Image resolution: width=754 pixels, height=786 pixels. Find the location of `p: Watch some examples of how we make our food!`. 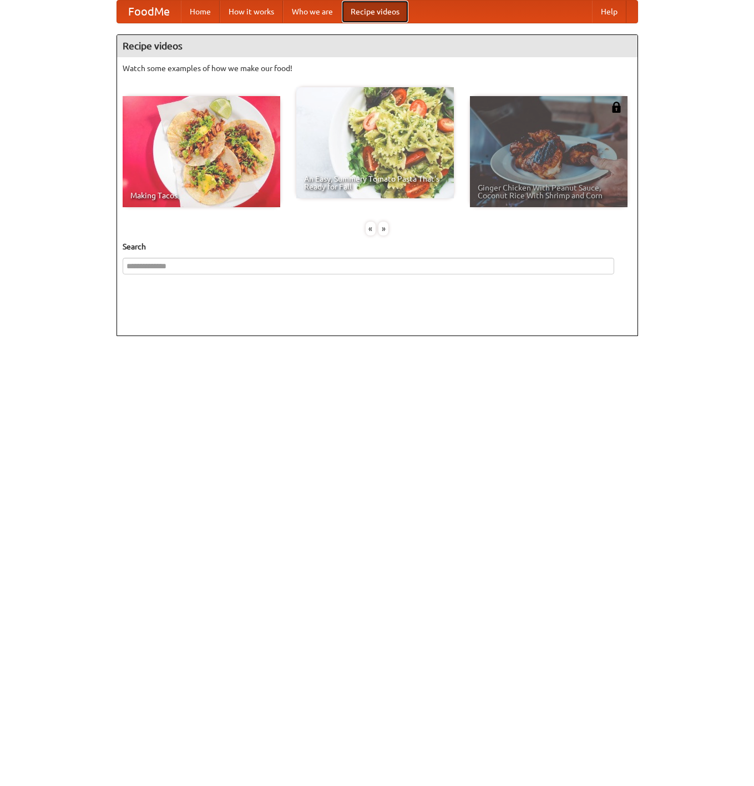

p: Watch some examples of how we make our food! is located at coordinates (378, 68).